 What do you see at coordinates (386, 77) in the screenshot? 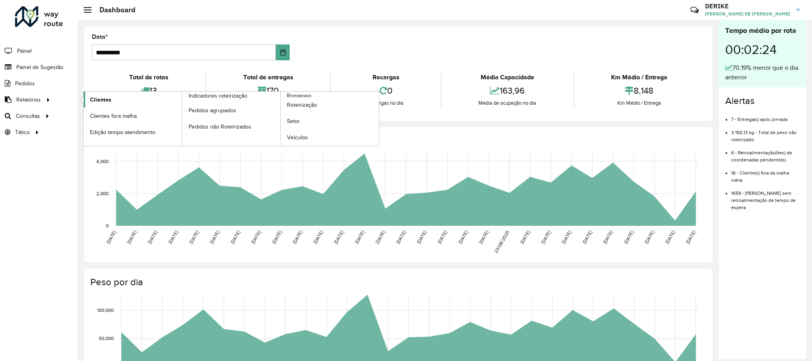
I see `div: Recargas` at bounding box center [386, 77].